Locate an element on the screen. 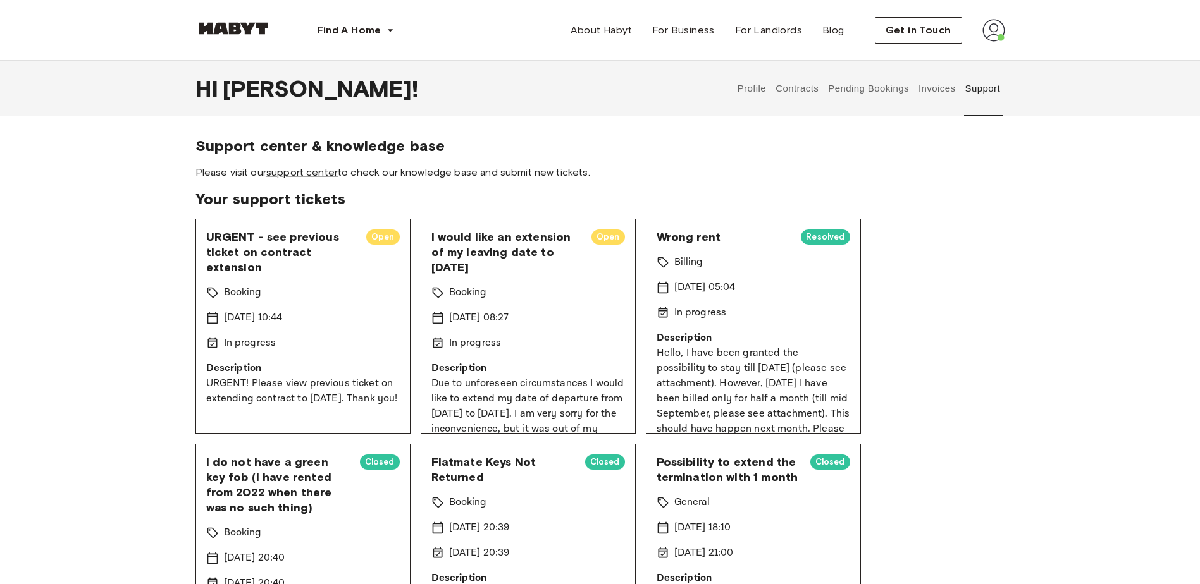 The width and height of the screenshot is (1200, 584). a: About Habyt is located at coordinates (601, 30).